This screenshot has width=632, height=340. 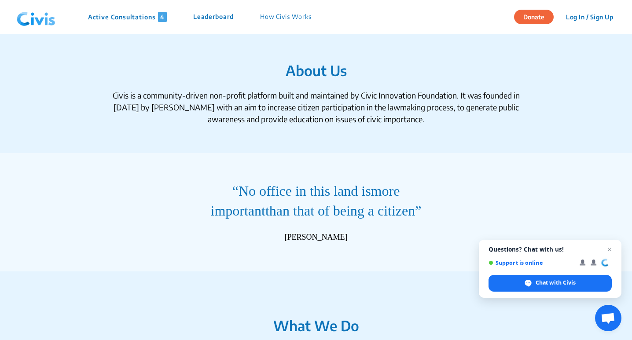 I want to click on button: Log In / Sign Up, so click(x=589, y=17).